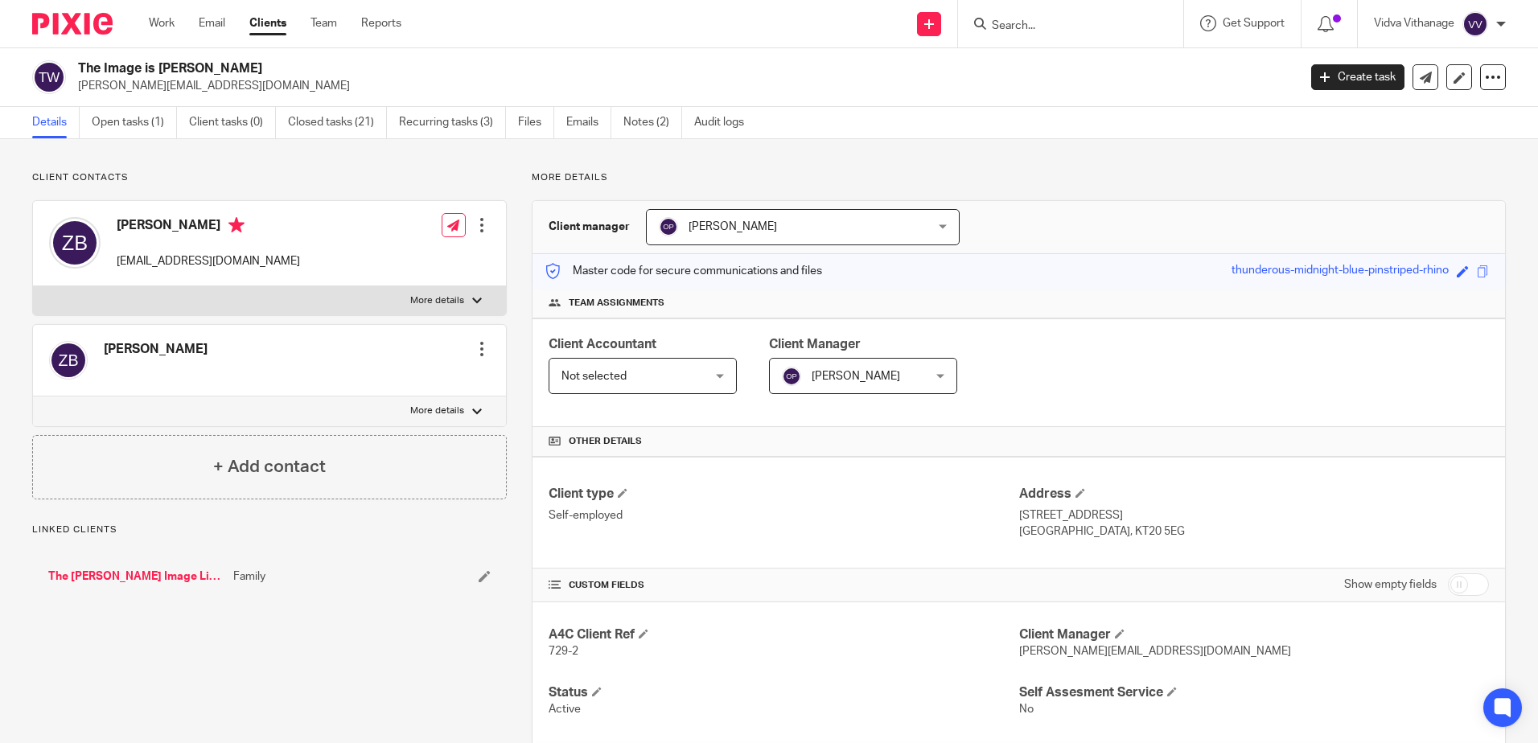 This screenshot has height=743, width=1538. What do you see at coordinates (683, 271) in the screenshot?
I see `p: Master code for secure communications and files` at bounding box center [683, 271].